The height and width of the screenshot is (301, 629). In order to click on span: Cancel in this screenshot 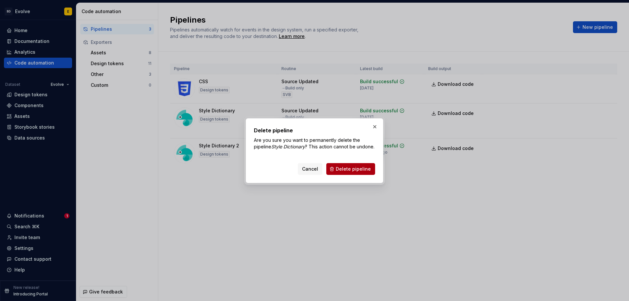, I will do `click(310, 169)`.